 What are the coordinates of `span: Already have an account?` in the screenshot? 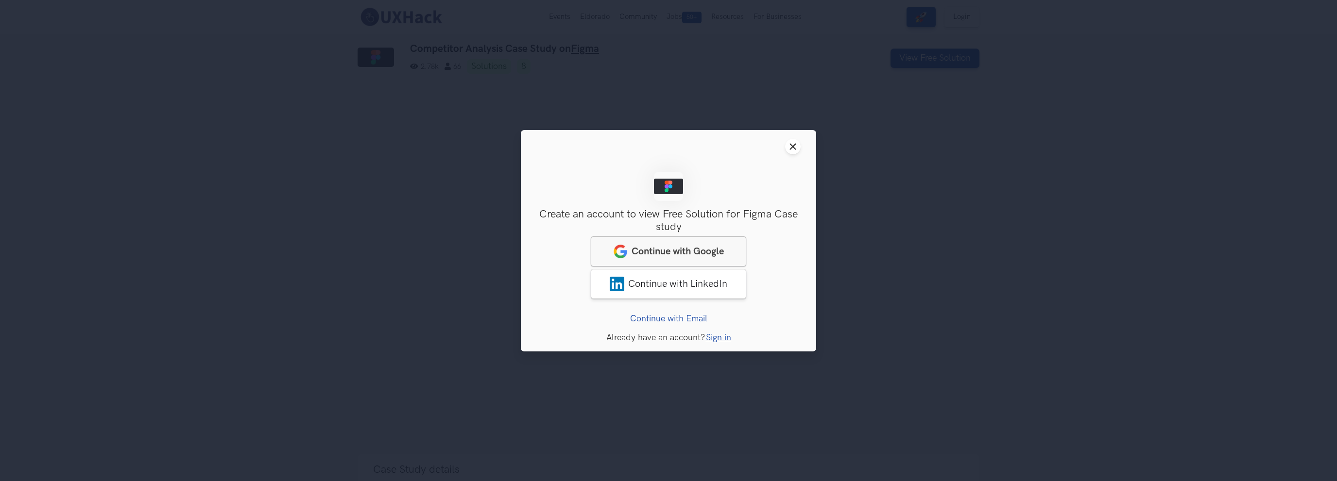 It's located at (655, 337).